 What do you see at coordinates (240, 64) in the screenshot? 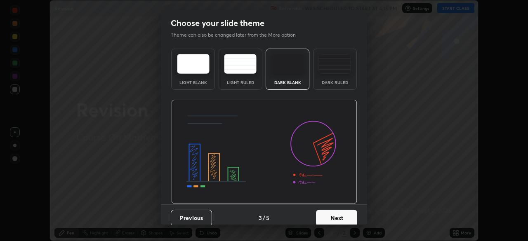
I see `img: lightRuledTheme.5fabf969.svg` at bounding box center [240, 64].